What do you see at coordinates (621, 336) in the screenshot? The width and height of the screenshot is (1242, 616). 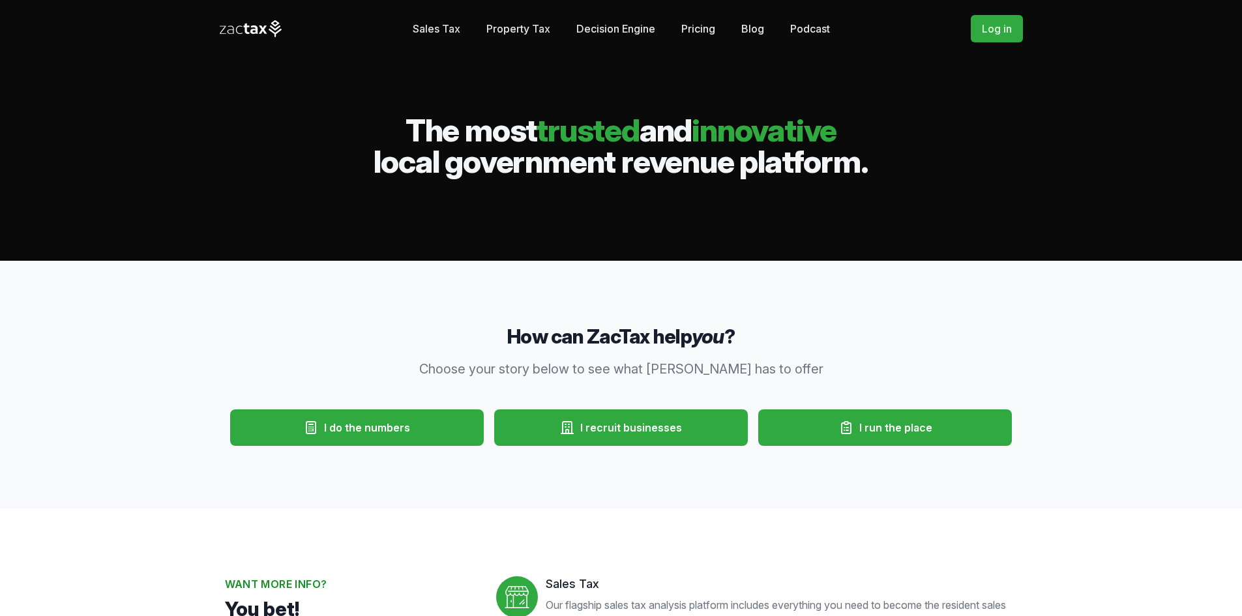 I see `h3: How can ZacTax help ?` at bounding box center [621, 336].